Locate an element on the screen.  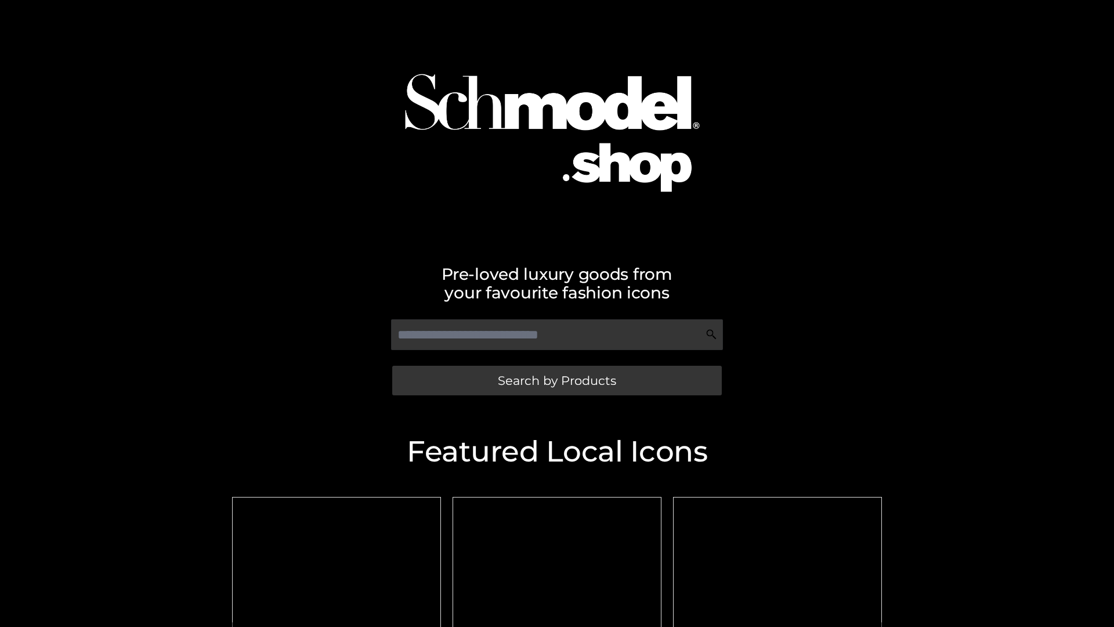
span: Search by Products is located at coordinates (557, 380).